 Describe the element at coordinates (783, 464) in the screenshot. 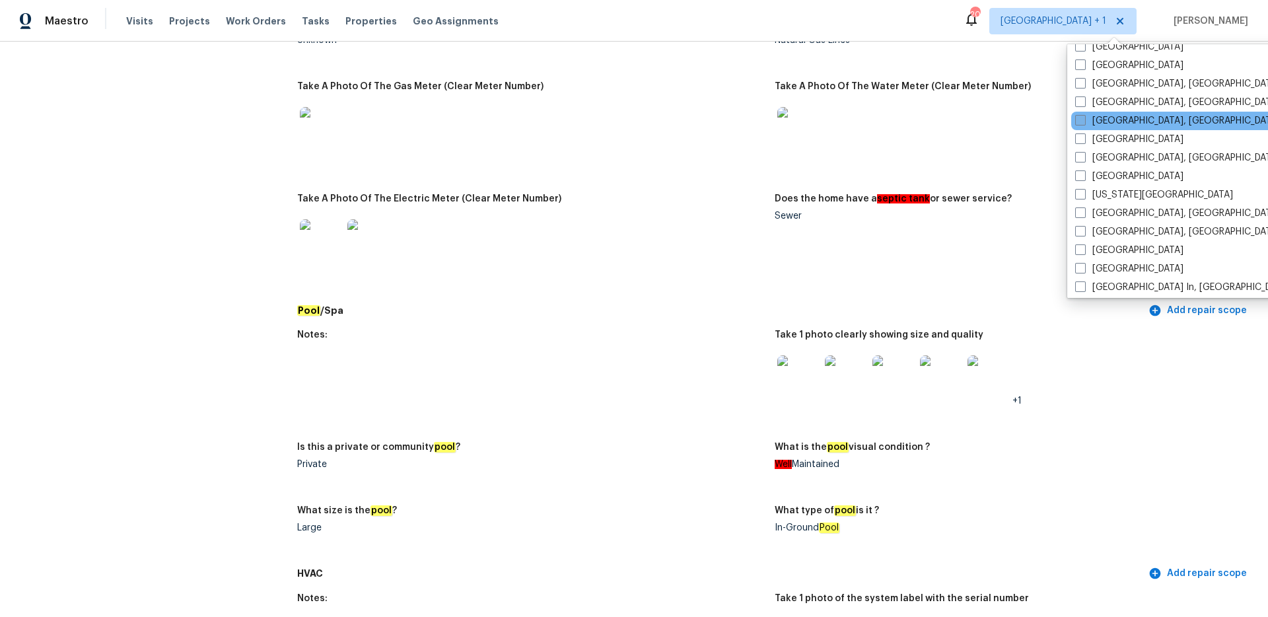

I see `em: Well` at that location.